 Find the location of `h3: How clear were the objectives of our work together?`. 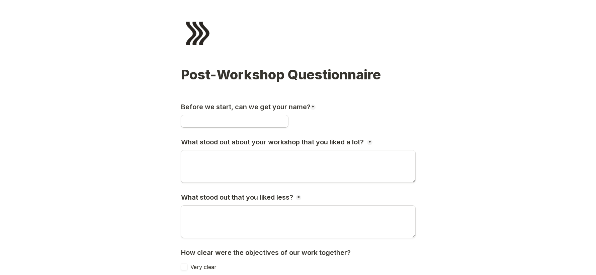

h3: How clear were the objectives of our work together? is located at coordinates (267, 252).